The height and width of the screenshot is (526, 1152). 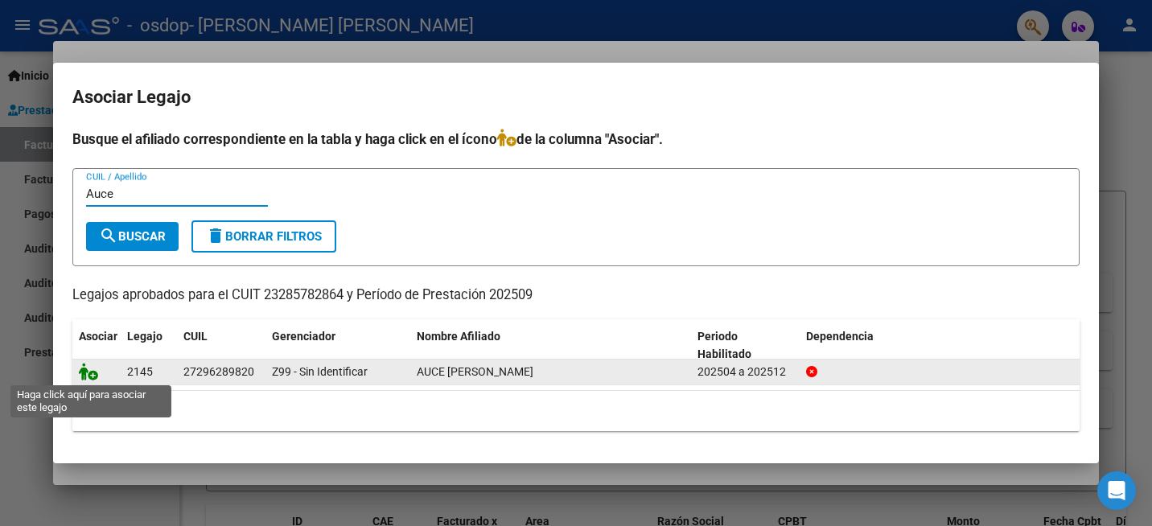 I want to click on span: Nombre Afiliado, so click(x=459, y=336).